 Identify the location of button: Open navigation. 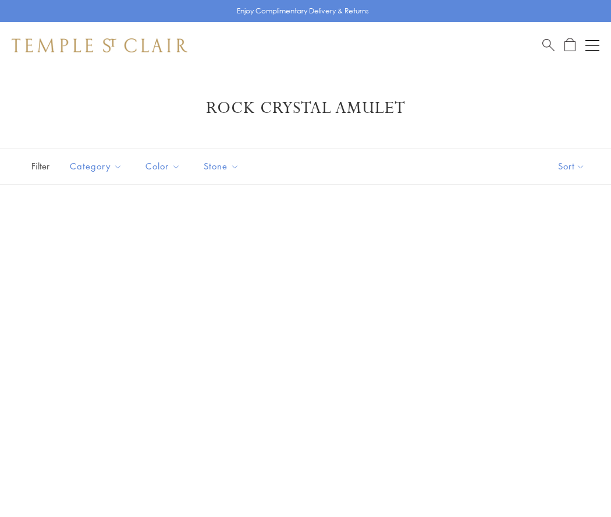
(593, 45).